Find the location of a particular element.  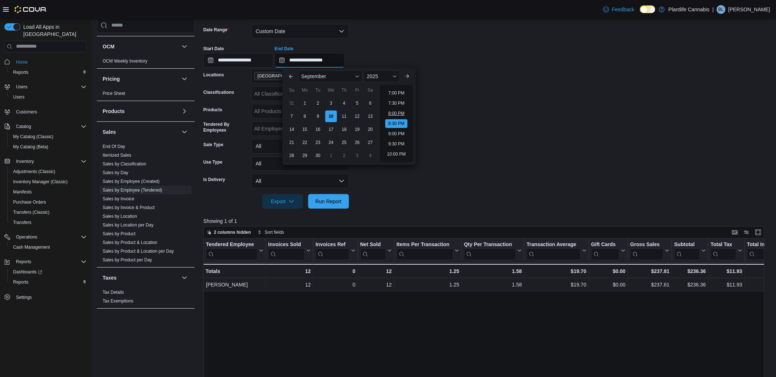

button: Operations is located at coordinates (27, 237).